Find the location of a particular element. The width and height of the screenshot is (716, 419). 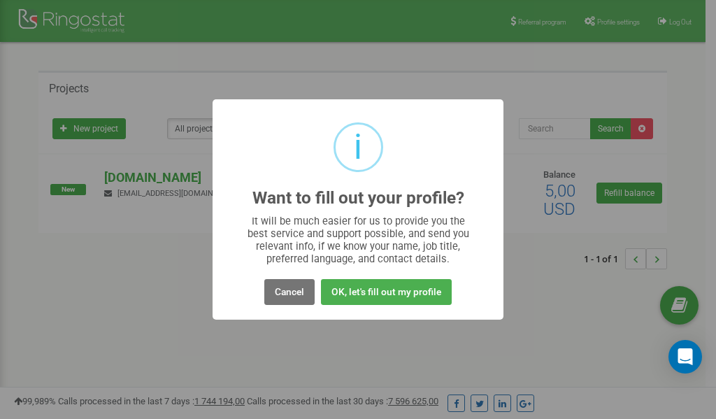

div: It will be much easier for us to provide you the best service and support possible, and send you ... is located at coordinates (358, 240).